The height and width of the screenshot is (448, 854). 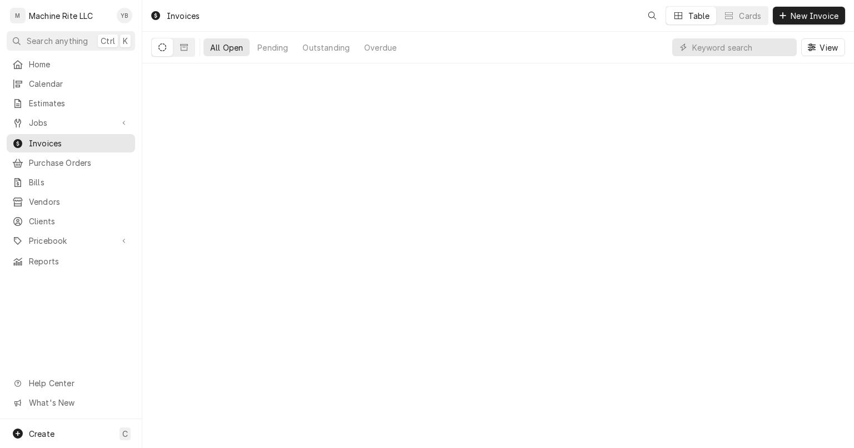 What do you see at coordinates (79, 143) in the screenshot?
I see `span: Invoices` at bounding box center [79, 143].